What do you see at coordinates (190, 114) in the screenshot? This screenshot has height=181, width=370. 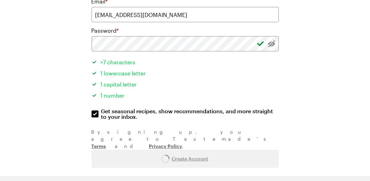 I see `span: Get seasonal recipes, show recommendations, and more straight to your inbox.` at bounding box center [190, 114].